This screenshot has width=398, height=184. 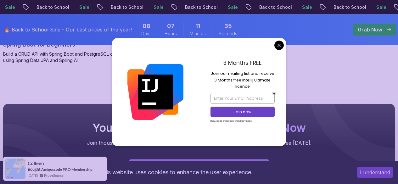 What do you see at coordinates (146, 26) in the screenshot?
I see `span: 8 Days` at bounding box center [146, 26].